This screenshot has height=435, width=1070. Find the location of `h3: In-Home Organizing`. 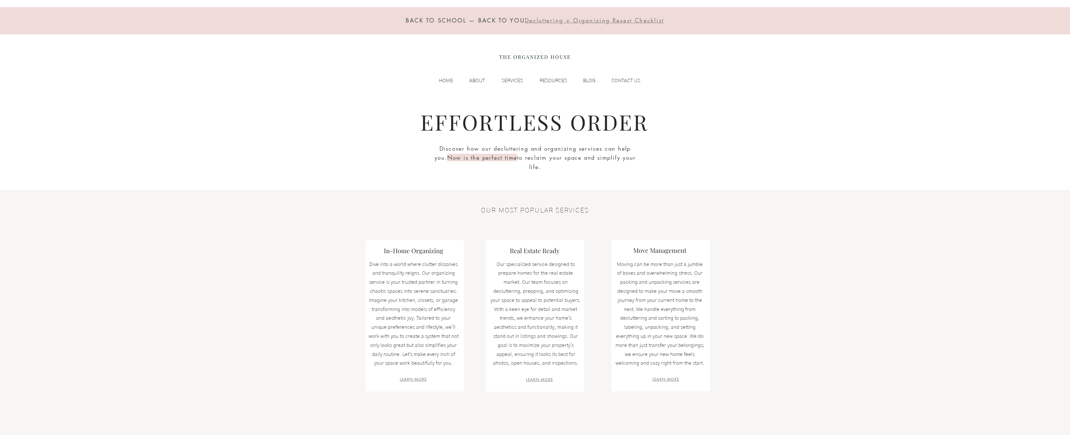

h3: In-Home Organizing is located at coordinates (414, 251).